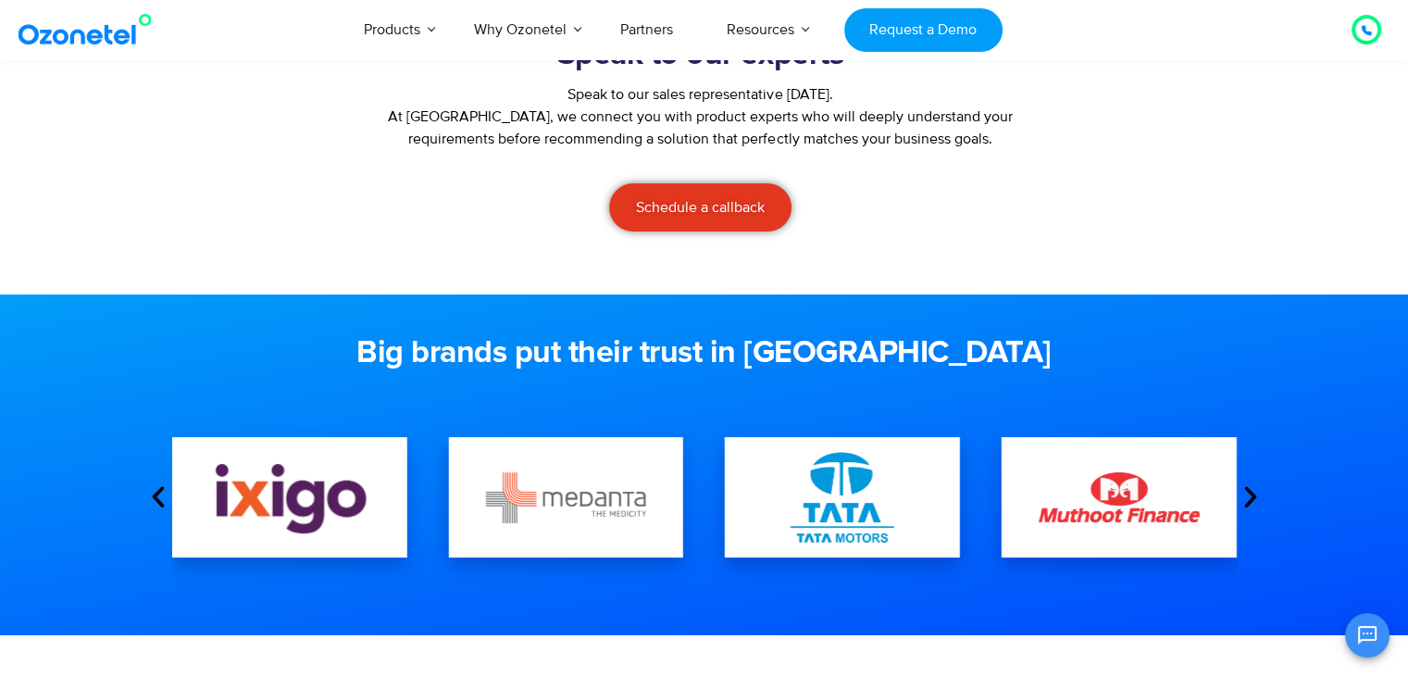  Describe the element at coordinates (700, 207) in the screenshot. I see `a: Schedule a callback` at that location.